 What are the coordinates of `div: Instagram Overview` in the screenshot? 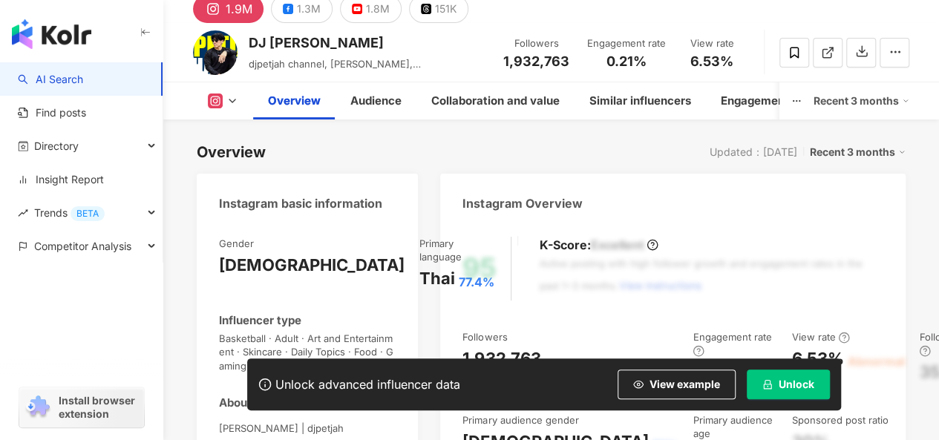 It's located at (522, 203).